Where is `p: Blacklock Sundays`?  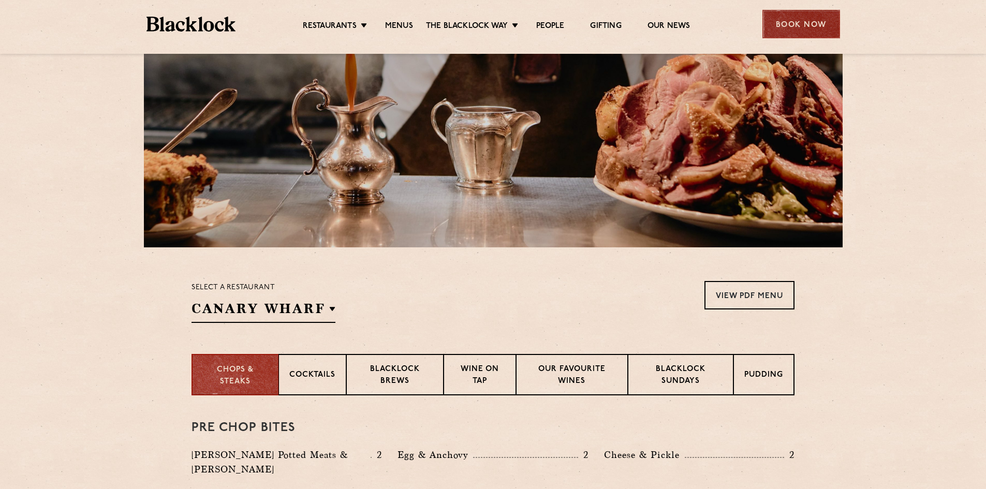 p: Blacklock Sundays is located at coordinates (680, 376).